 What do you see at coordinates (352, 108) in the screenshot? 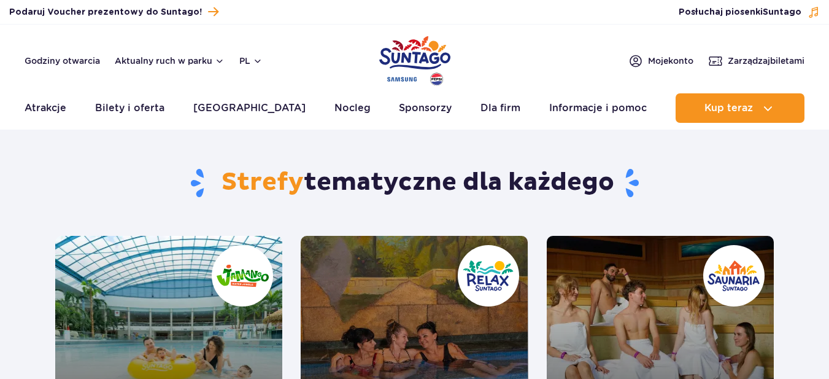
I see `a: Nocleg` at bounding box center [352, 108].